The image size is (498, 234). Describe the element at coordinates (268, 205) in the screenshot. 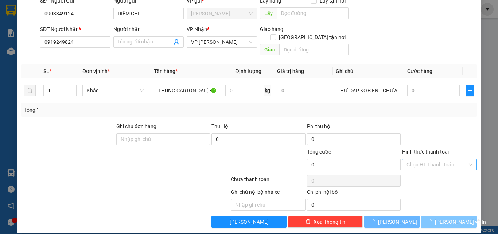

I see `input: Nhập ghi chú` at that location.